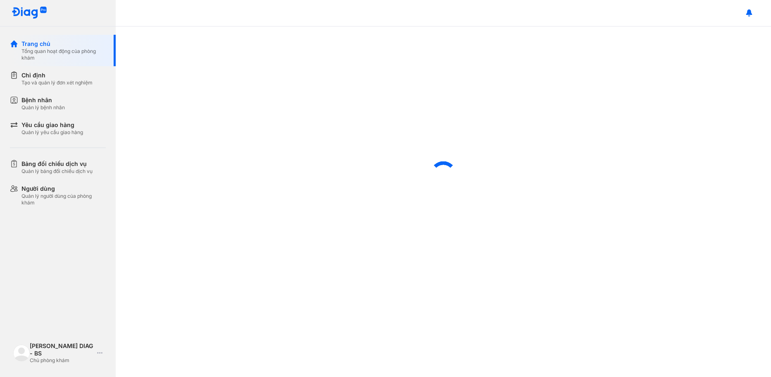 The width and height of the screenshot is (771, 377). What do you see at coordinates (57, 83) in the screenshot?
I see `div: Tạo và quản lý đơn xét nghiệm` at bounding box center [57, 83].